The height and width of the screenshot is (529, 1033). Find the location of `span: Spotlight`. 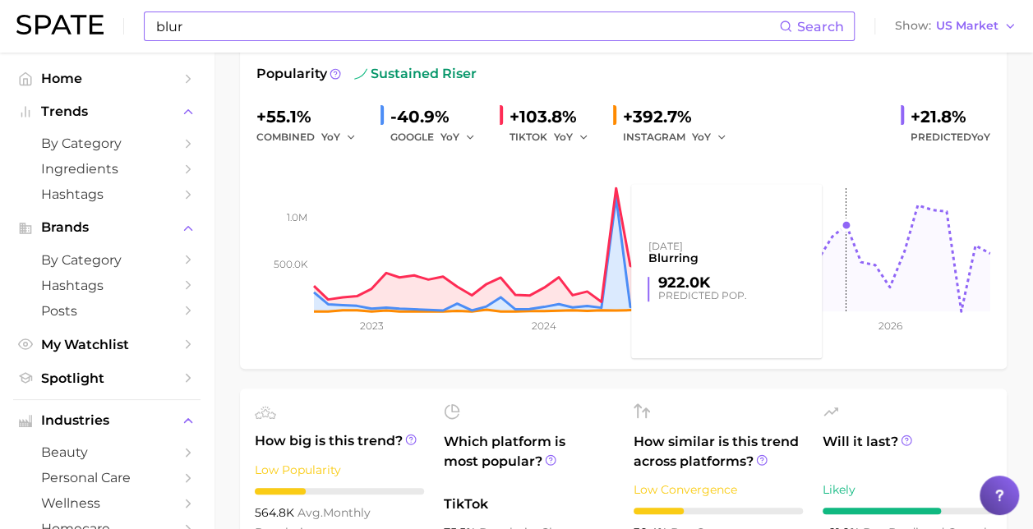

span: Spotlight is located at coordinates (107, 378).